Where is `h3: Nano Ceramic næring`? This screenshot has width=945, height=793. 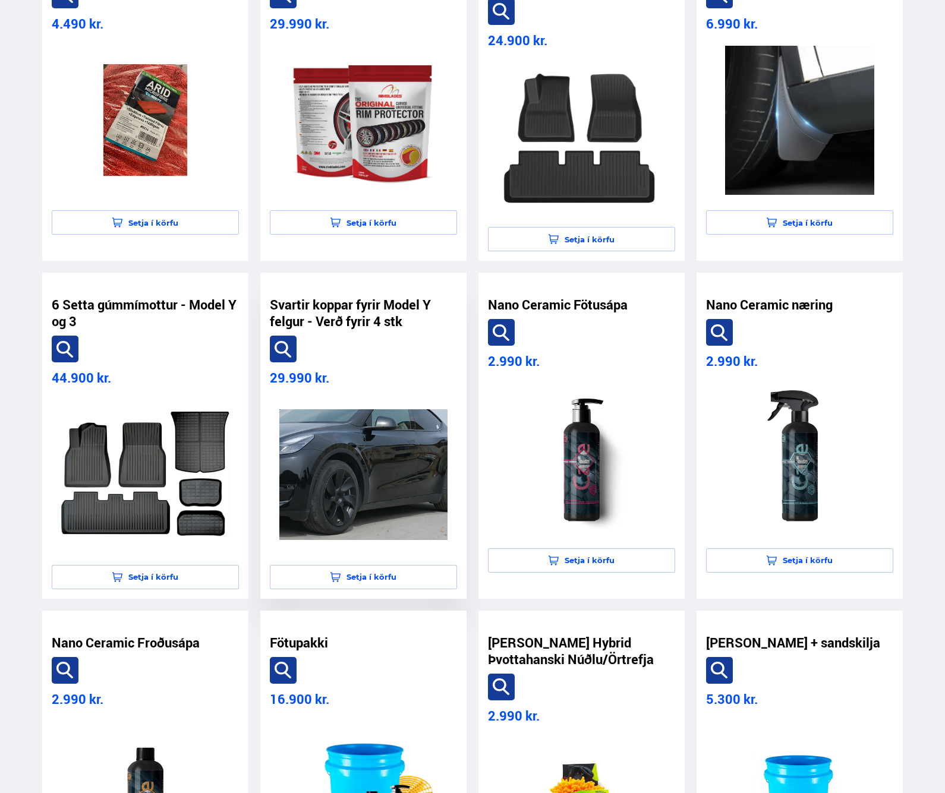 h3: Nano Ceramic næring is located at coordinates (769, 305).